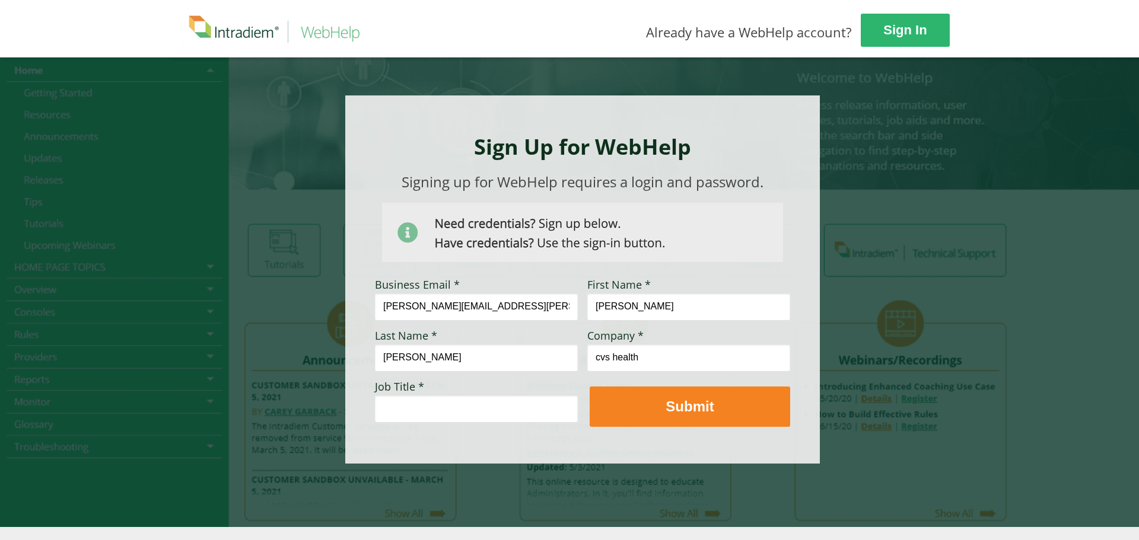 Image resolution: width=1139 pixels, height=540 pixels. Describe the element at coordinates (583, 233) in the screenshot. I see `img: Need Credentials? Sign up below. Have Credentials? Use the sign-in button.` at that location.